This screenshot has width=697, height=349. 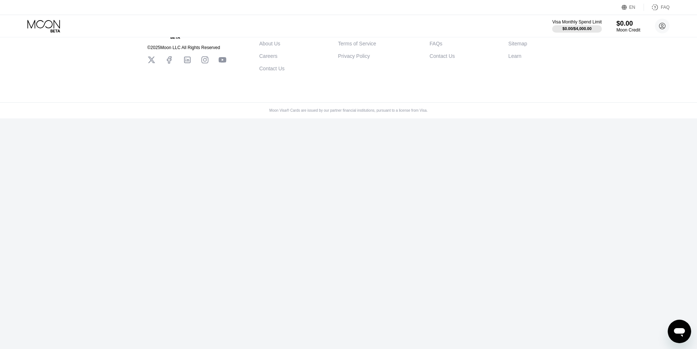 I want to click on div: FAQs, so click(x=436, y=44).